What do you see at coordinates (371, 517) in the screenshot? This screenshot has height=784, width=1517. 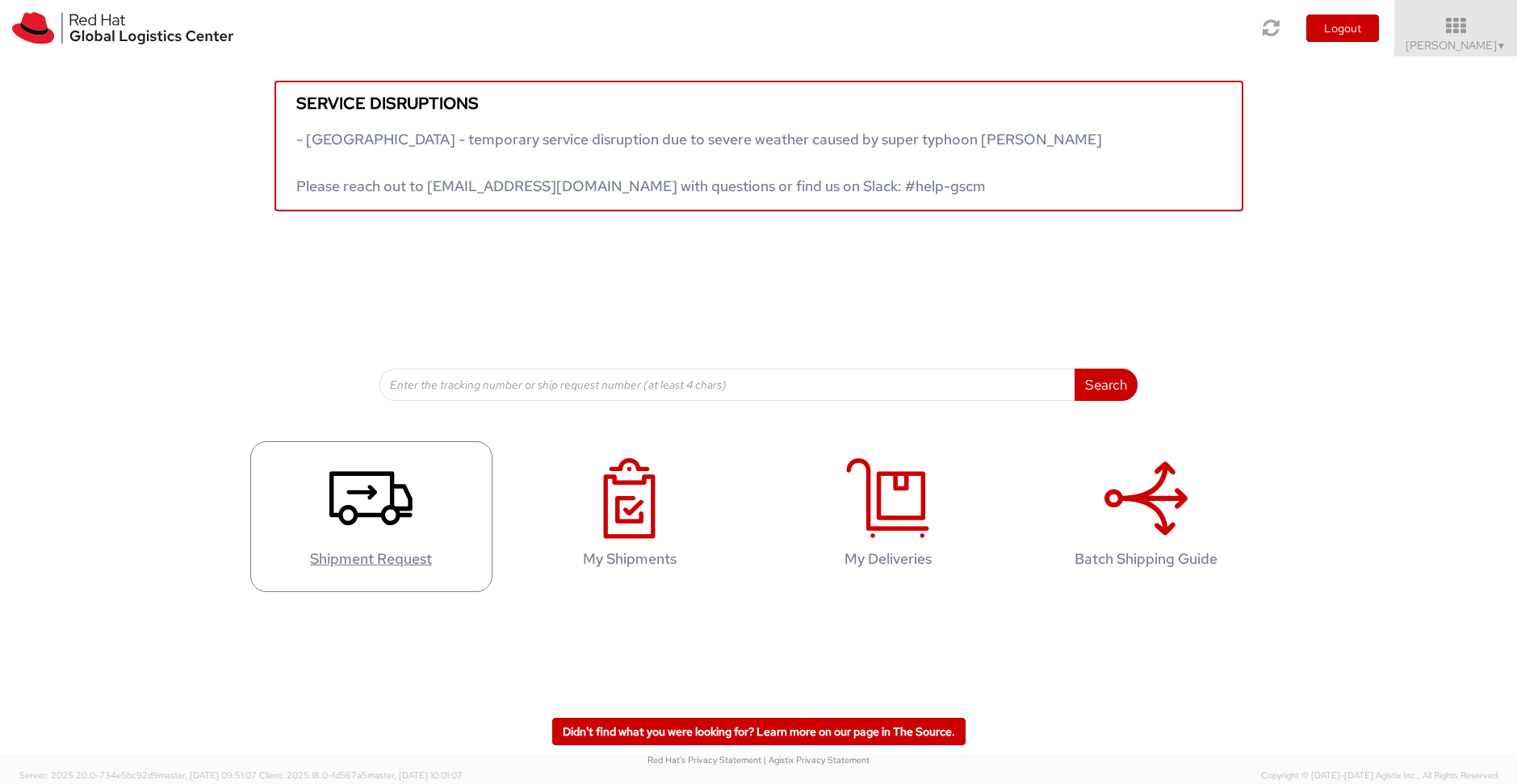 I see `a: Shipment Request` at bounding box center [371, 517].